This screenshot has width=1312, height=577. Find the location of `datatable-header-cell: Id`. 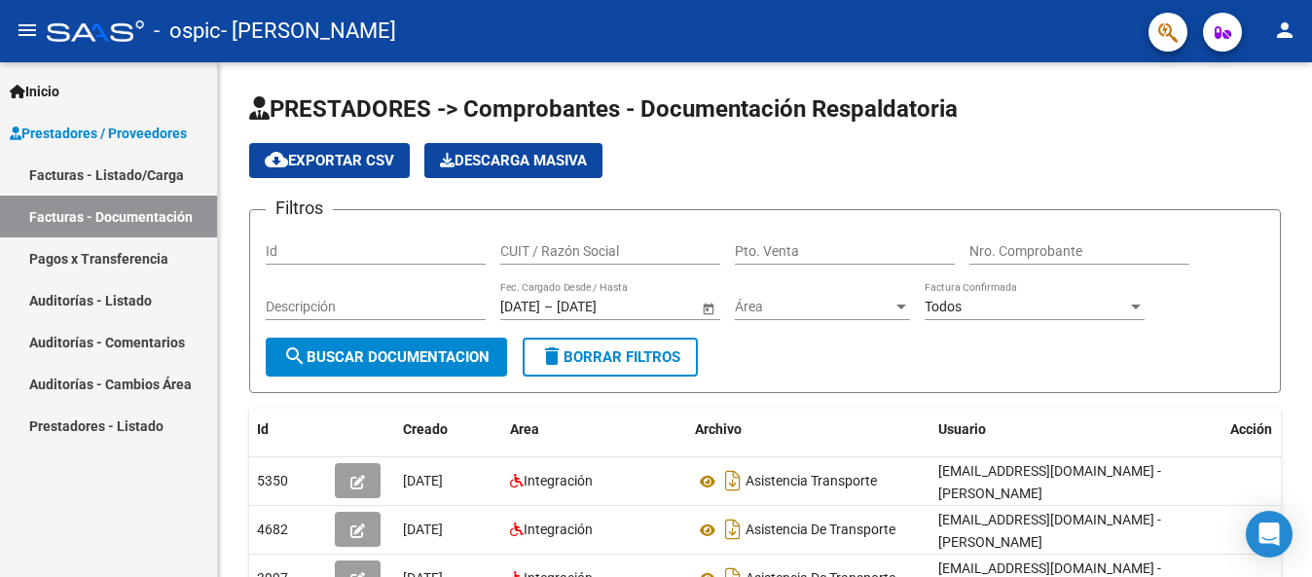

datatable-header-cell: Id is located at coordinates (288, 429).